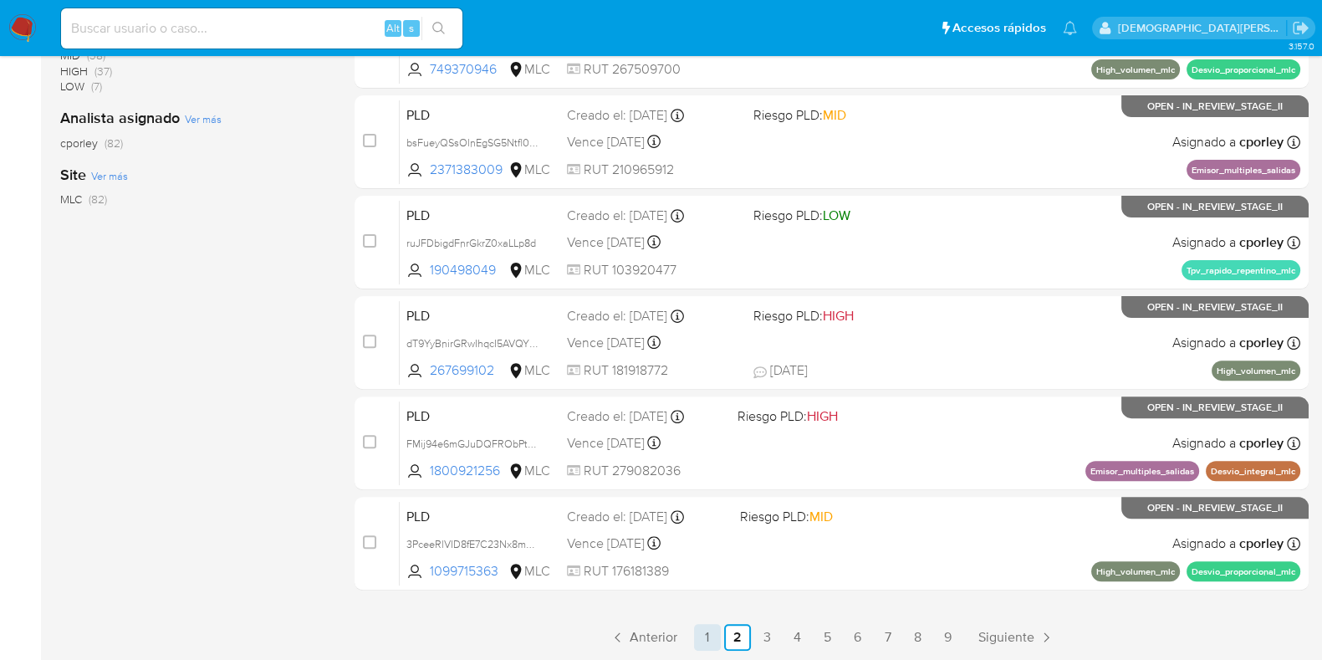 The width and height of the screenshot is (1322, 660). I want to click on p: cristian.porley@mercadolibre.com, so click(1203, 28).